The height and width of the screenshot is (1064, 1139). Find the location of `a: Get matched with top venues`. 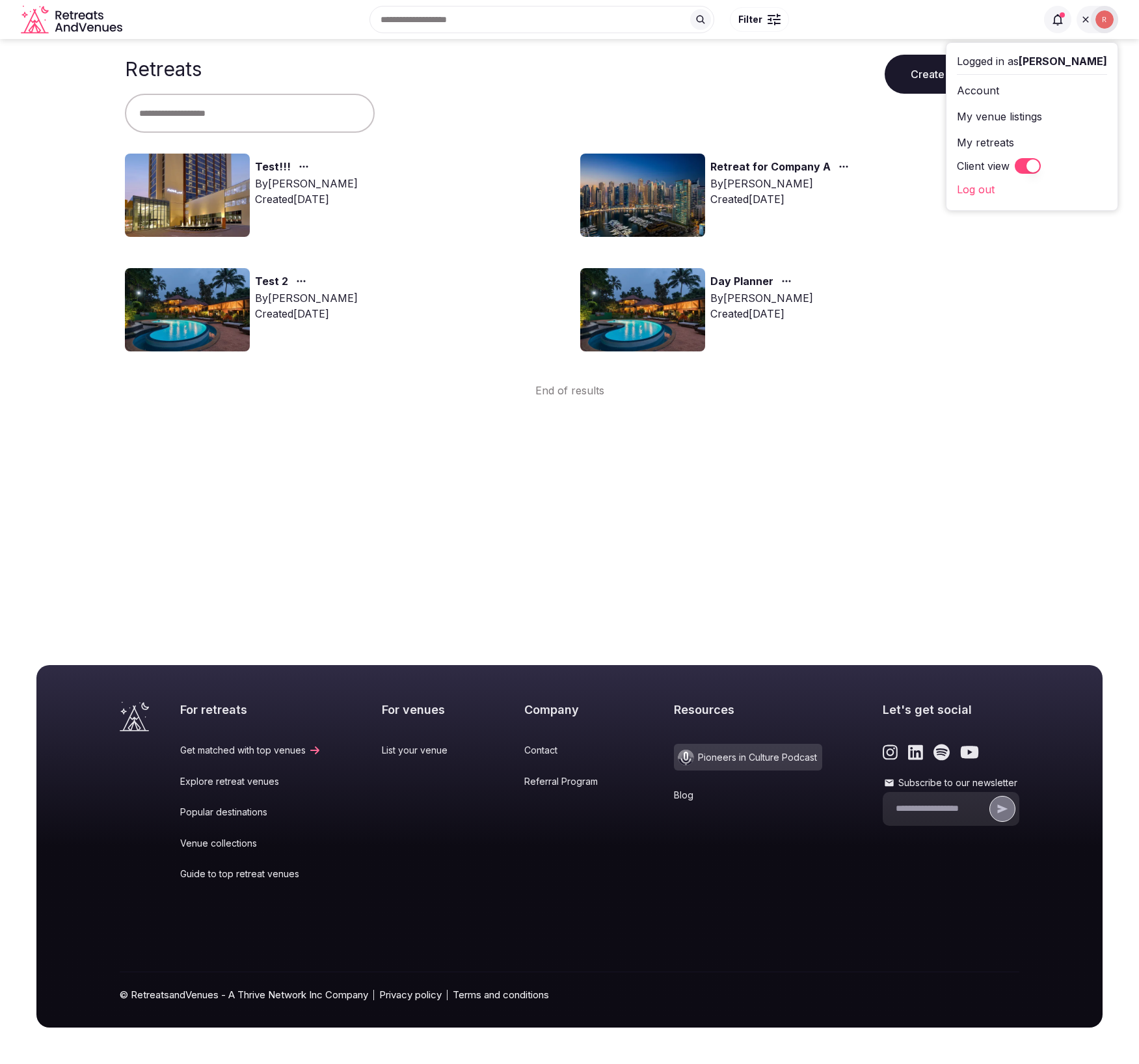

a: Get matched with top venues is located at coordinates (250, 750).